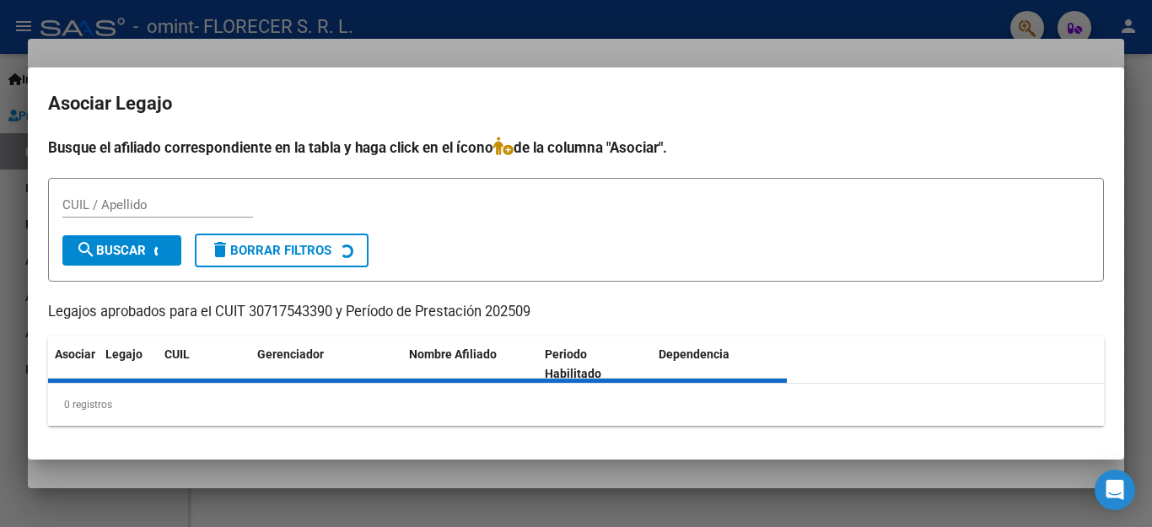 The height and width of the screenshot is (527, 1152). What do you see at coordinates (470, 364) in the screenshot?
I see `datatable-header-cell: Nombre Afiliado` at bounding box center [470, 364].